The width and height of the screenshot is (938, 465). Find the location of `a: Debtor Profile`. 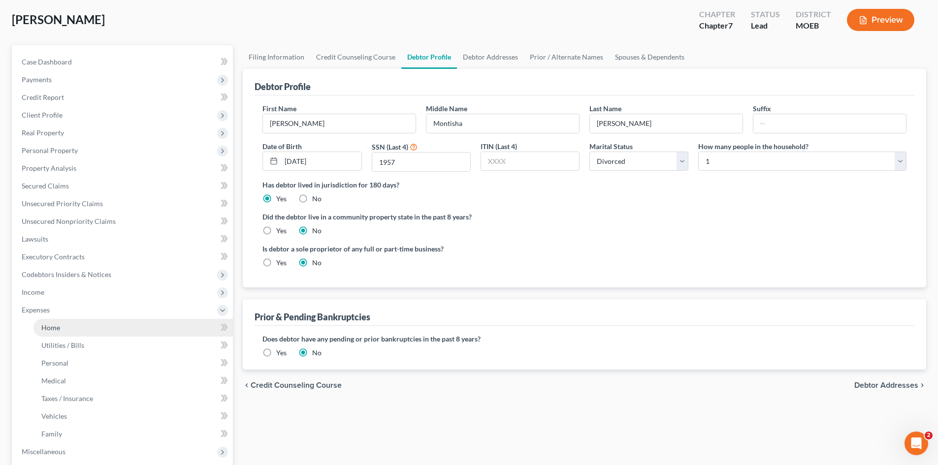

a: Debtor Profile is located at coordinates (429, 57).